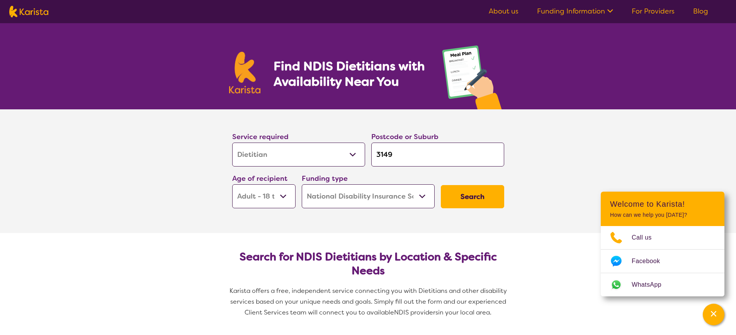 The image size is (736, 335). Describe the element at coordinates (260, 178) in the screenshot. I see `label: Age of recipient` at that location.